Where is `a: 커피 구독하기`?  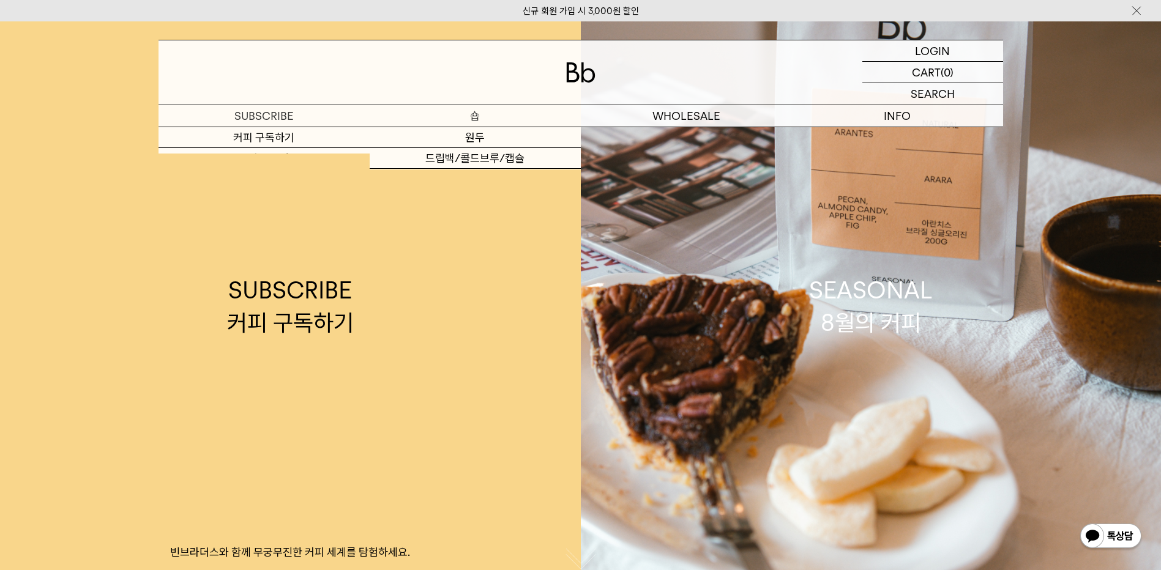
a: 커피 구독하기 is located at coordinates (264, 138).